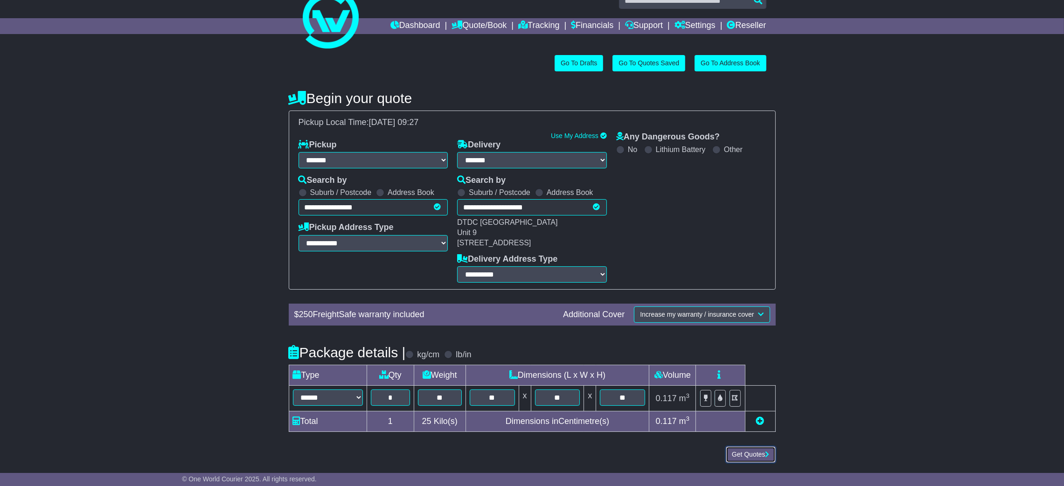 This screenshot has width=1064, height=486. What do you see at coordinates (750, 454) in the screenshot?
I see `button: Get Quotes` at bounding box center [750, 454].